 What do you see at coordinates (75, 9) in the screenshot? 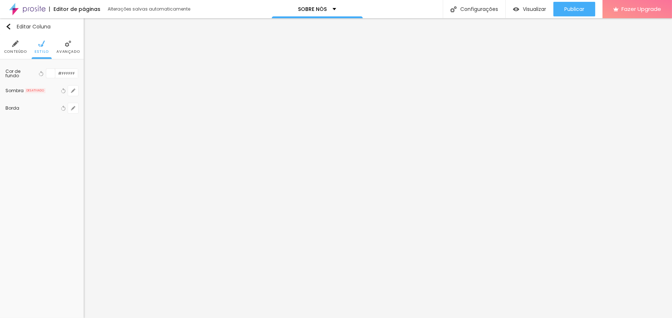
I see `div: Editor de páginas` at bounding box center [75, 9].